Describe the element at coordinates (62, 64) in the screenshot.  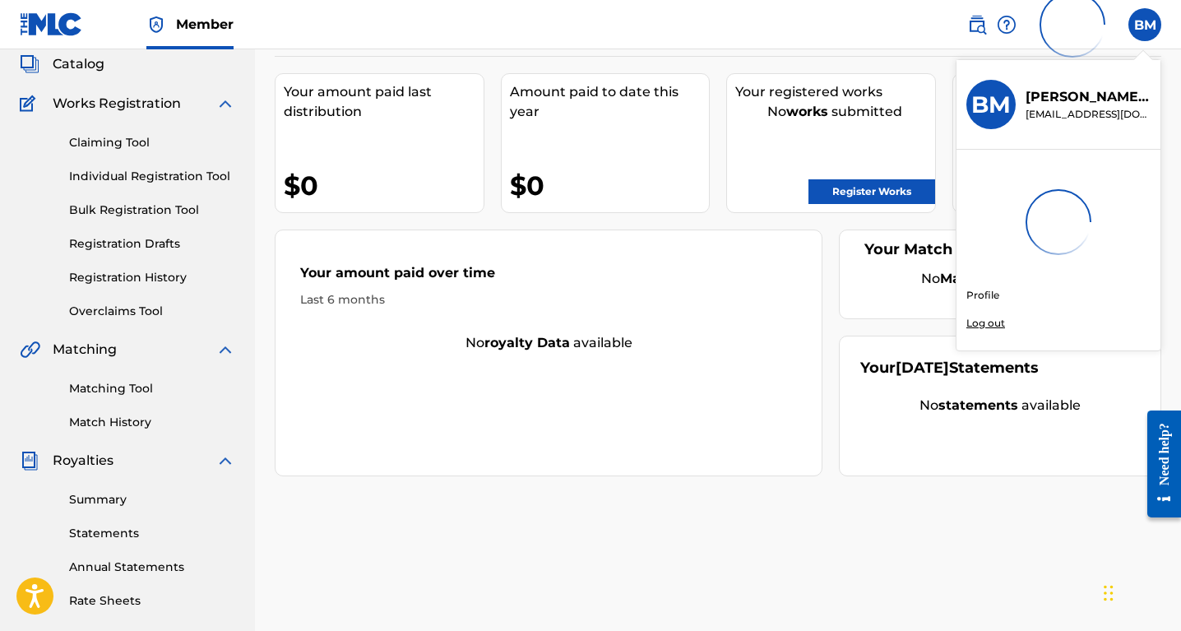
I see `a: CatalogCatalog` at that location.